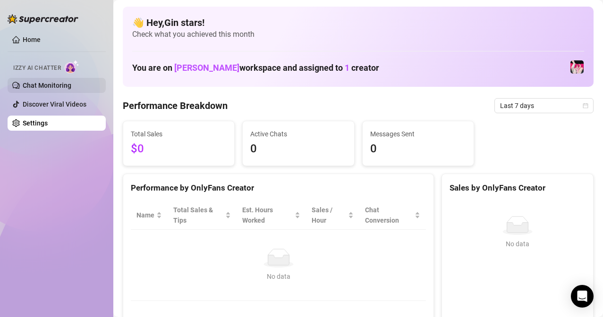  Describe the element at coordinates (202, 215) in the screenshot. I see `th: Total Sales & Tips` at that location.